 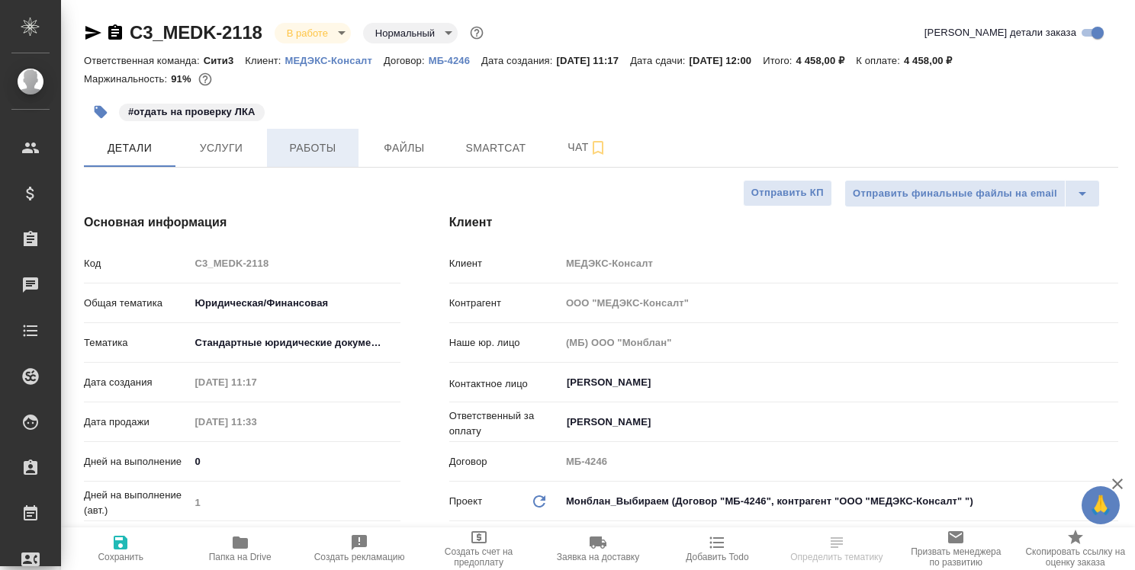 I want to click on div: Юридическая/Финансовая, so click(x=294, y=303).